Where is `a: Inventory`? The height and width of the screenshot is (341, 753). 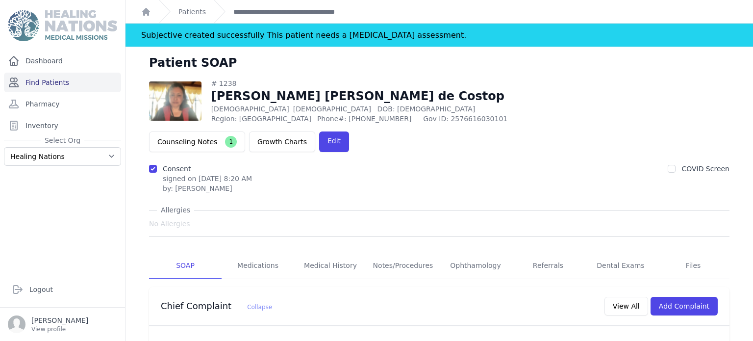
a: Inventory is located at coordinates (62, 126).